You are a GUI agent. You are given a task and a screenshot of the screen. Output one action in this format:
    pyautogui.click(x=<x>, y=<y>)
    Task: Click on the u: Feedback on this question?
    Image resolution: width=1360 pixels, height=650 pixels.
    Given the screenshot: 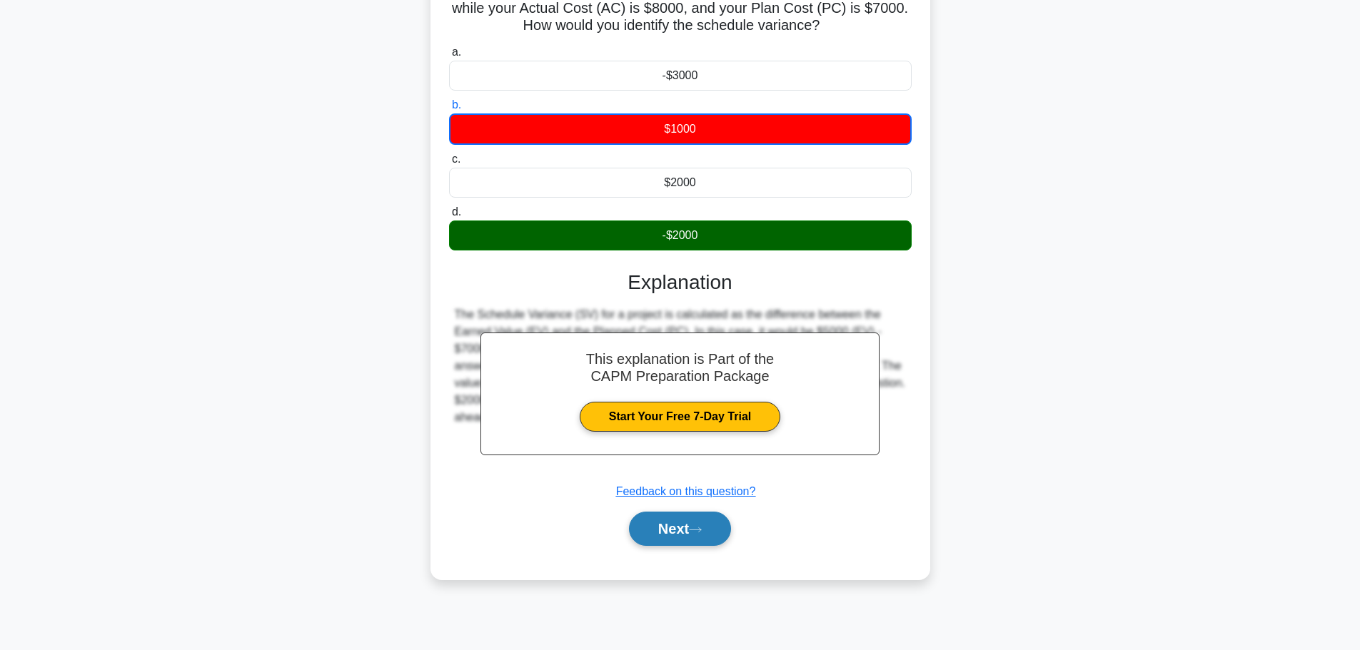 What is the action you would take?
    pyautogui.click(x=686, y=491)
    